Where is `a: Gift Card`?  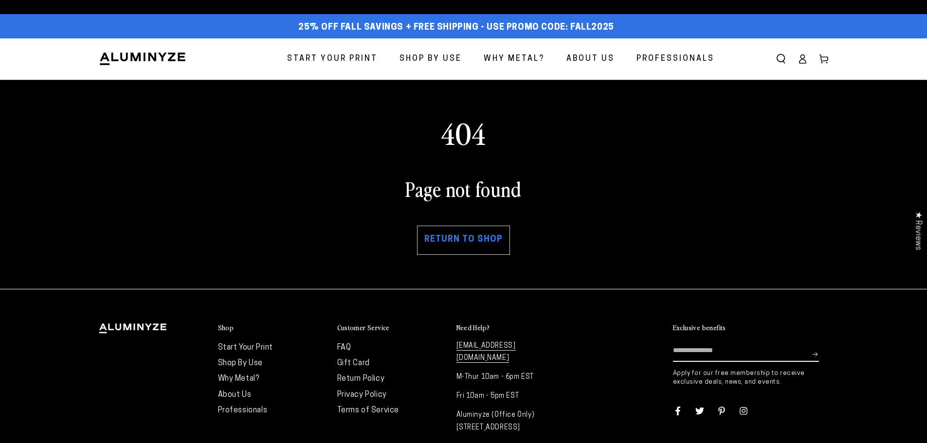 a: Gift Card is located at coordinates (353, 363).